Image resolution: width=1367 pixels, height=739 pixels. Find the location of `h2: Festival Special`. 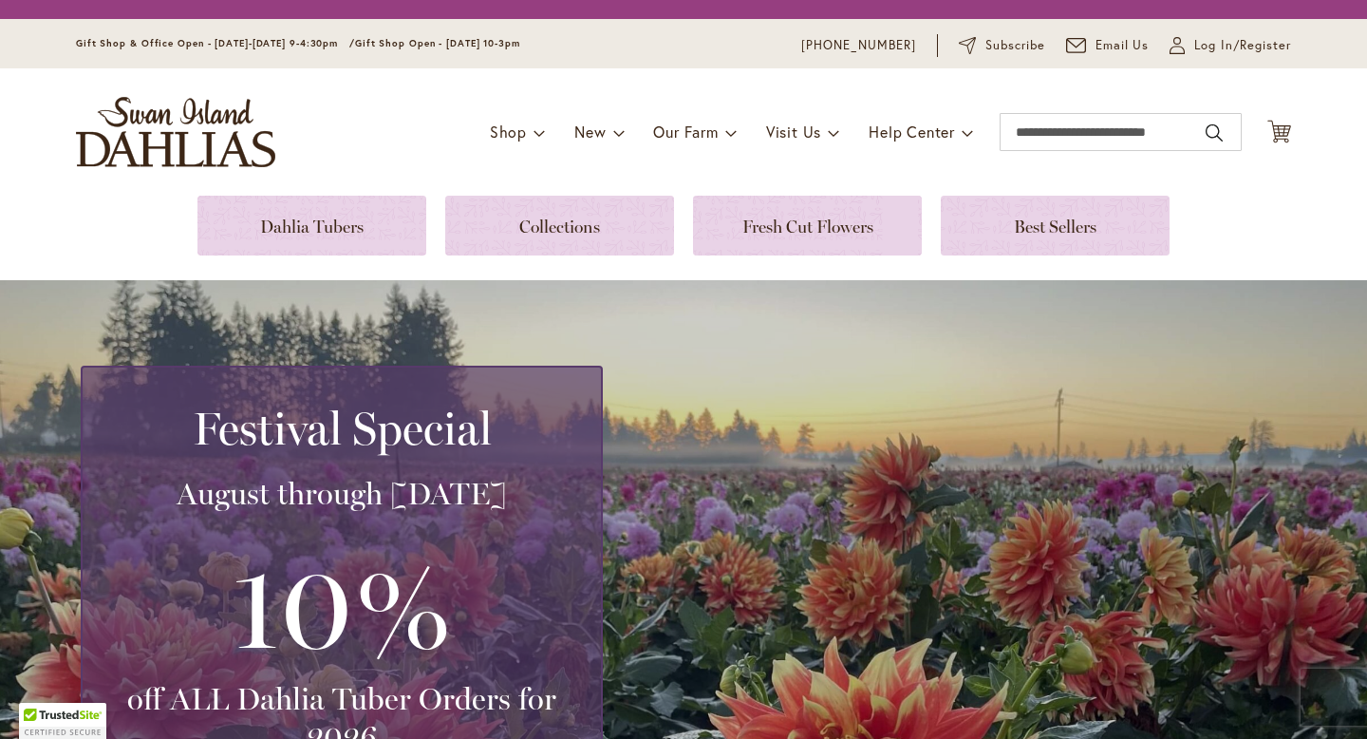

h2: Festival Special is located at coordinates (342, 428).